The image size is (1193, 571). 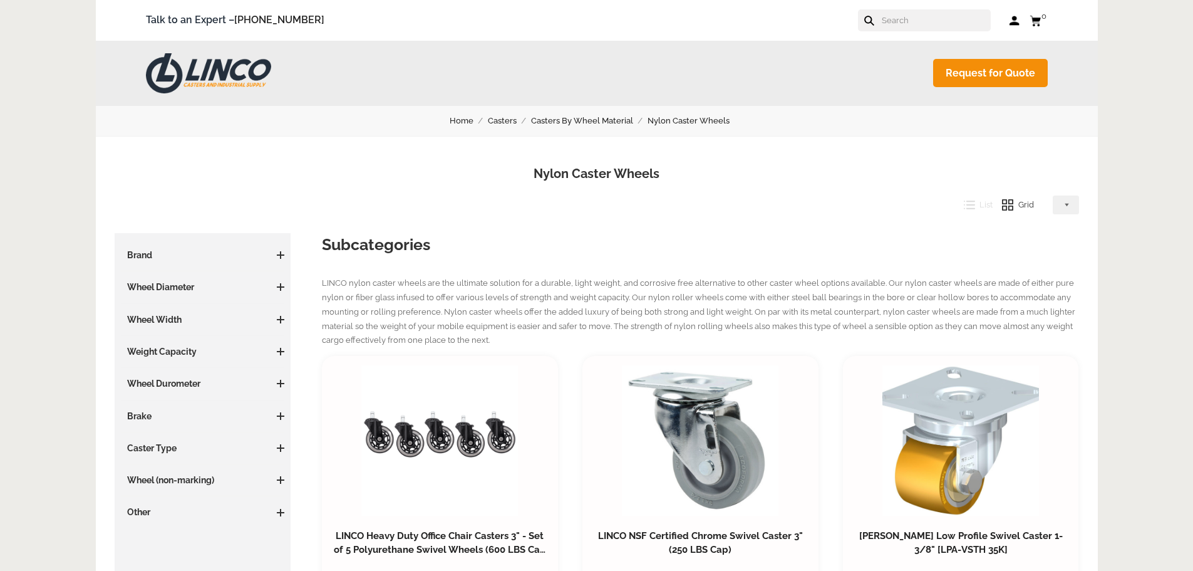 What do you see at coordinates (203, 448) in the screenshot?
I see `h3: Caster Type` at bounding box center [203, 448].